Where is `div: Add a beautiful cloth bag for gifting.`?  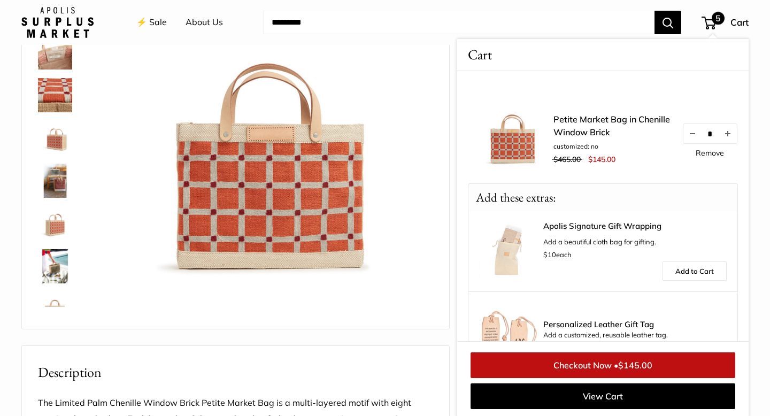 div: Add a beautiful cloth bag for gifting. is located at coordinates (635, 242).